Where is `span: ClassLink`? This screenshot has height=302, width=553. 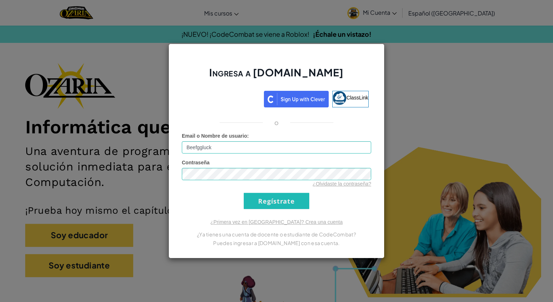 span: ClassLink is located at coordinates (357, 98).